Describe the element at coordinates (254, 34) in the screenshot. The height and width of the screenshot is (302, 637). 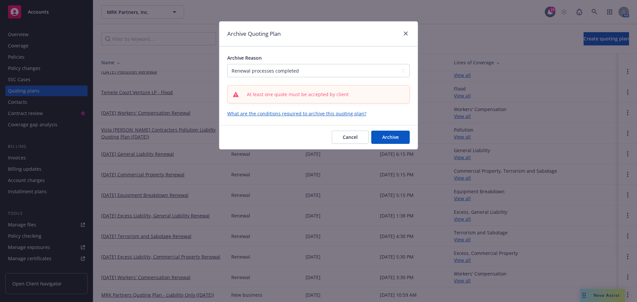
I see `h1: Archive Quoting Plan` at that location.